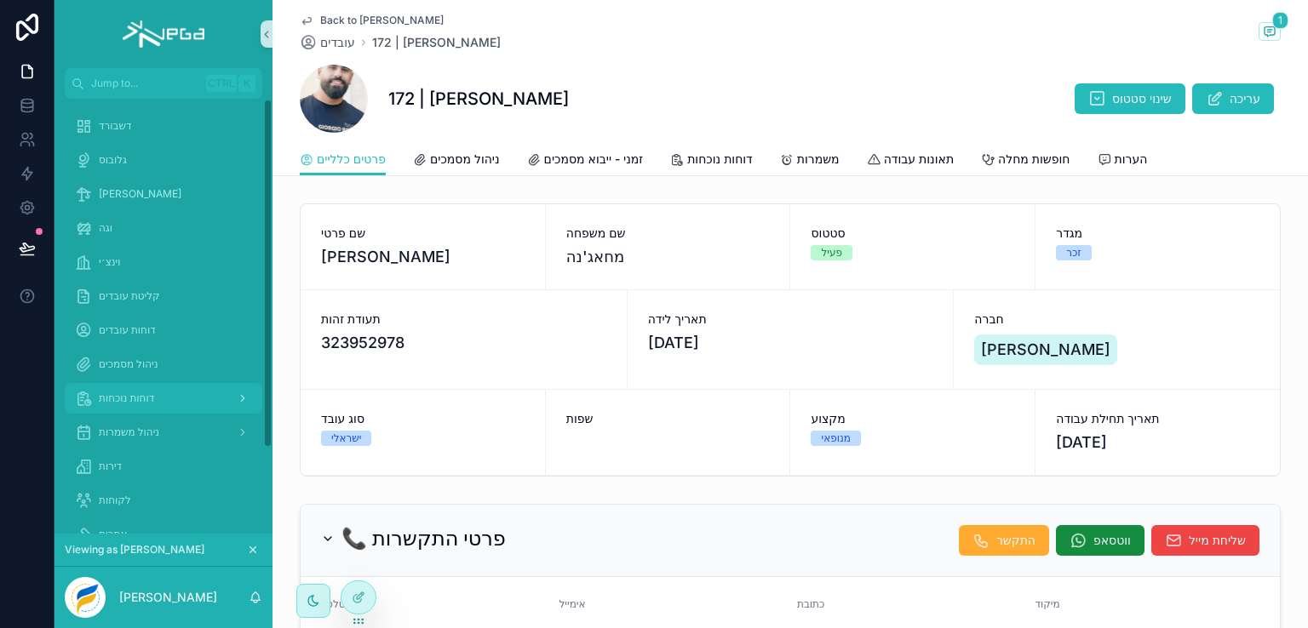 Image resolution: width=1308 pixels, height=628 pixels. I want to click on span: חברה, so click(1116, 319).